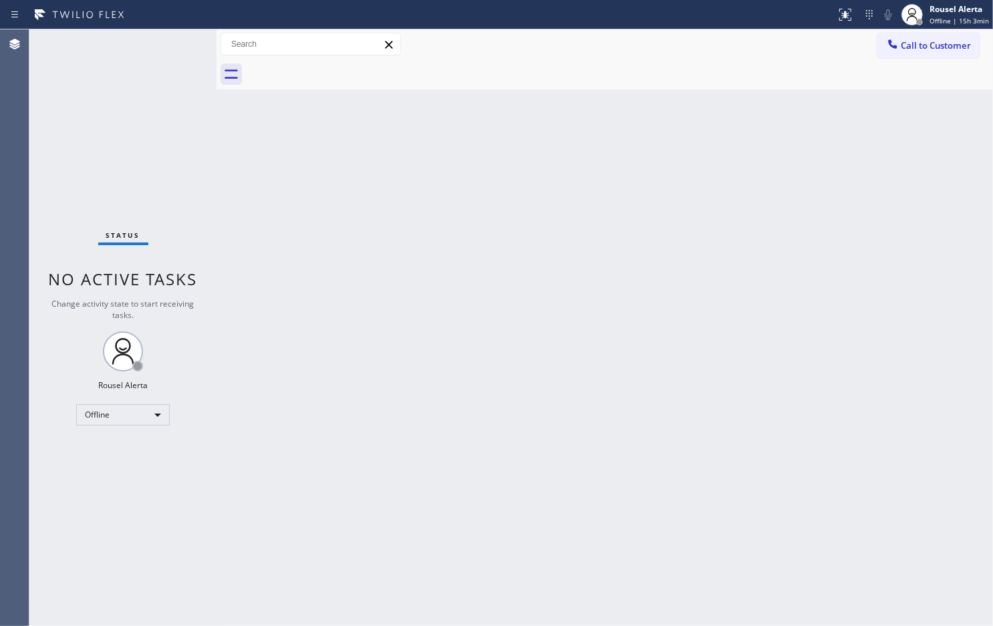 This screenshot has width=993, height=626. Describe the element at coordinates (959, 21) in the screenshot. I see `span: Offline | 15h 3min` at that location.